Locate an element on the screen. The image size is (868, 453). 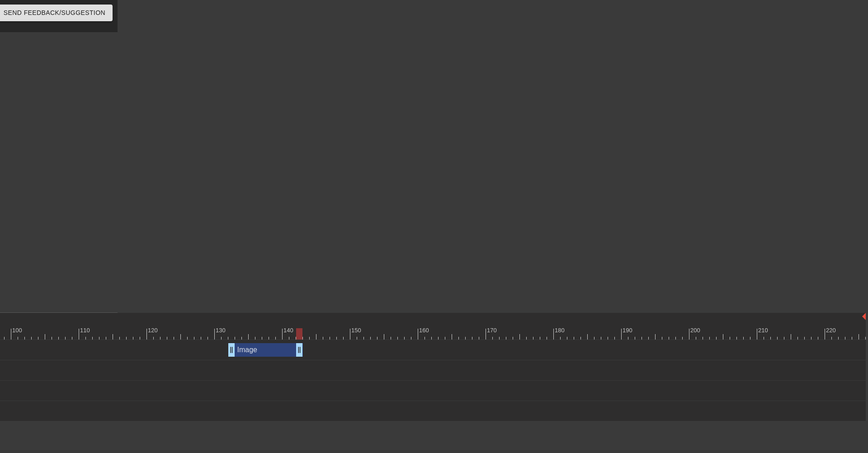
div: 180 is located at coordinates (560, 331).